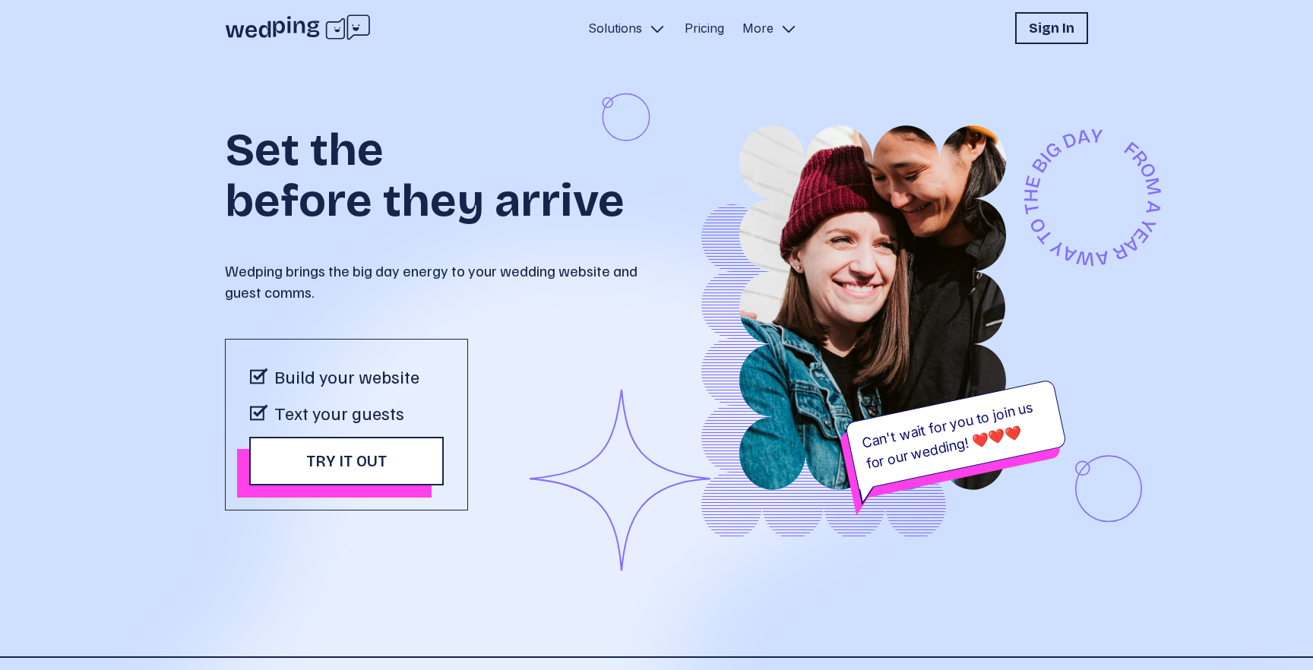 This screenshot has width=1313, height=670. Describe the element at coordinates (1052, 28) in the screenshot. I see `h1: Sign In` at that location.